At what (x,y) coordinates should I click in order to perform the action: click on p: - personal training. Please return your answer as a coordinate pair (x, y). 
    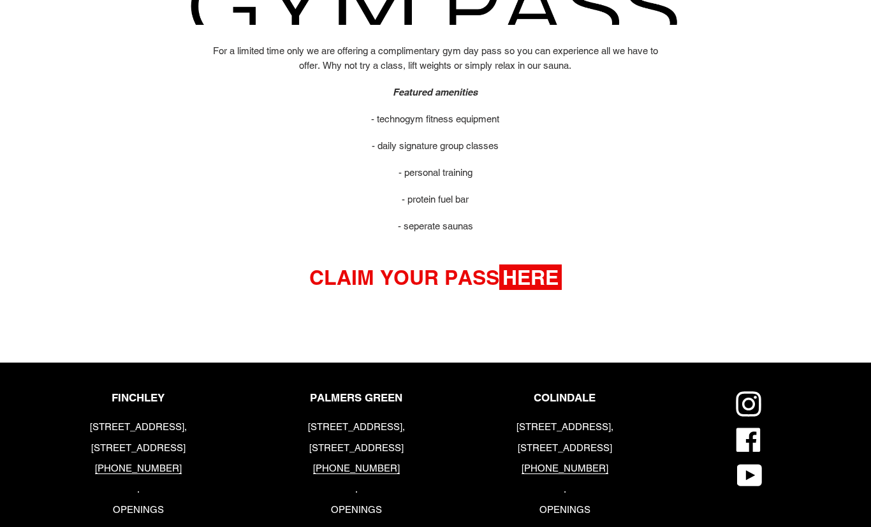
    Looking at the image, I should click on (435, 173).